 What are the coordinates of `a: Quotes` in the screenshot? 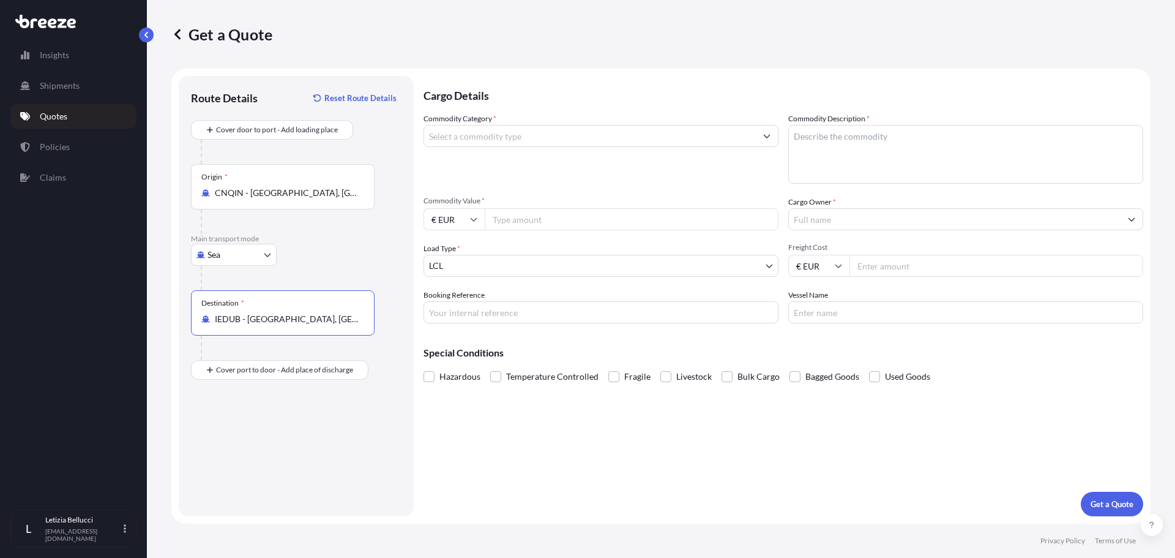 It's located at (73, 116).